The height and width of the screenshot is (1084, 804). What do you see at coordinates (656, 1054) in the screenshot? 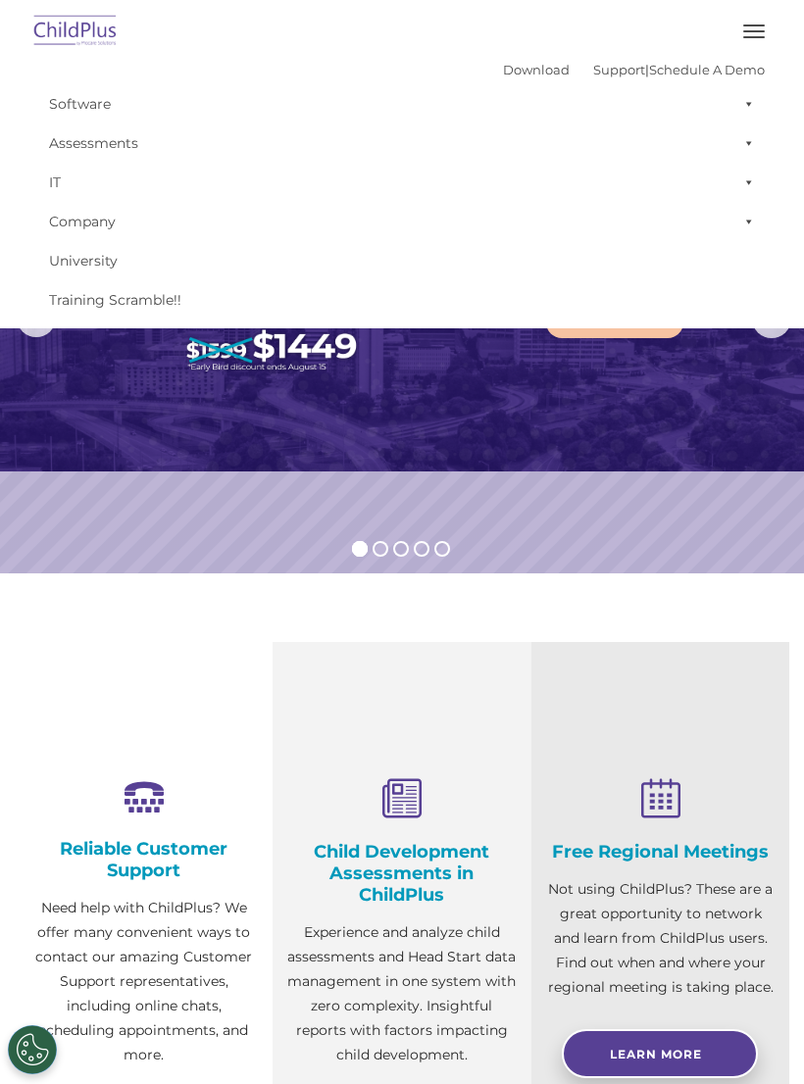
I see `span: Learn More` at bounding box center [656, 1054].